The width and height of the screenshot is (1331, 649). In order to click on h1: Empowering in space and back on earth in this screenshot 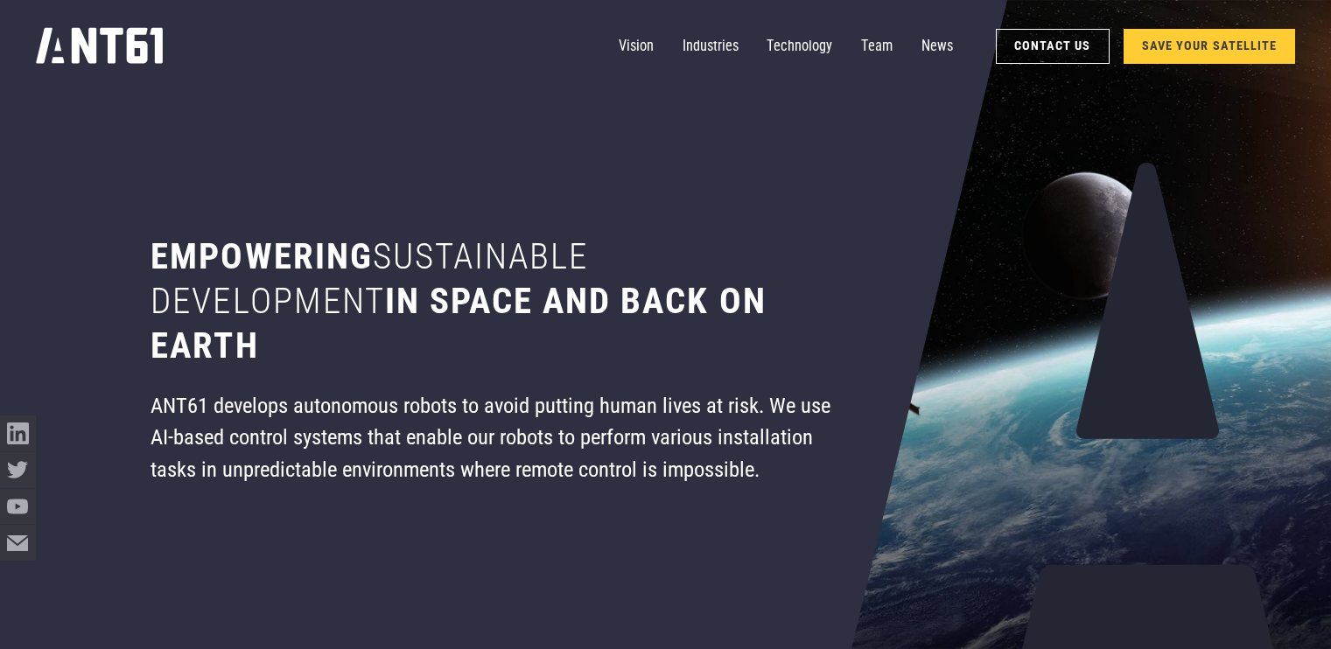, I will do `click(495, 301)`.